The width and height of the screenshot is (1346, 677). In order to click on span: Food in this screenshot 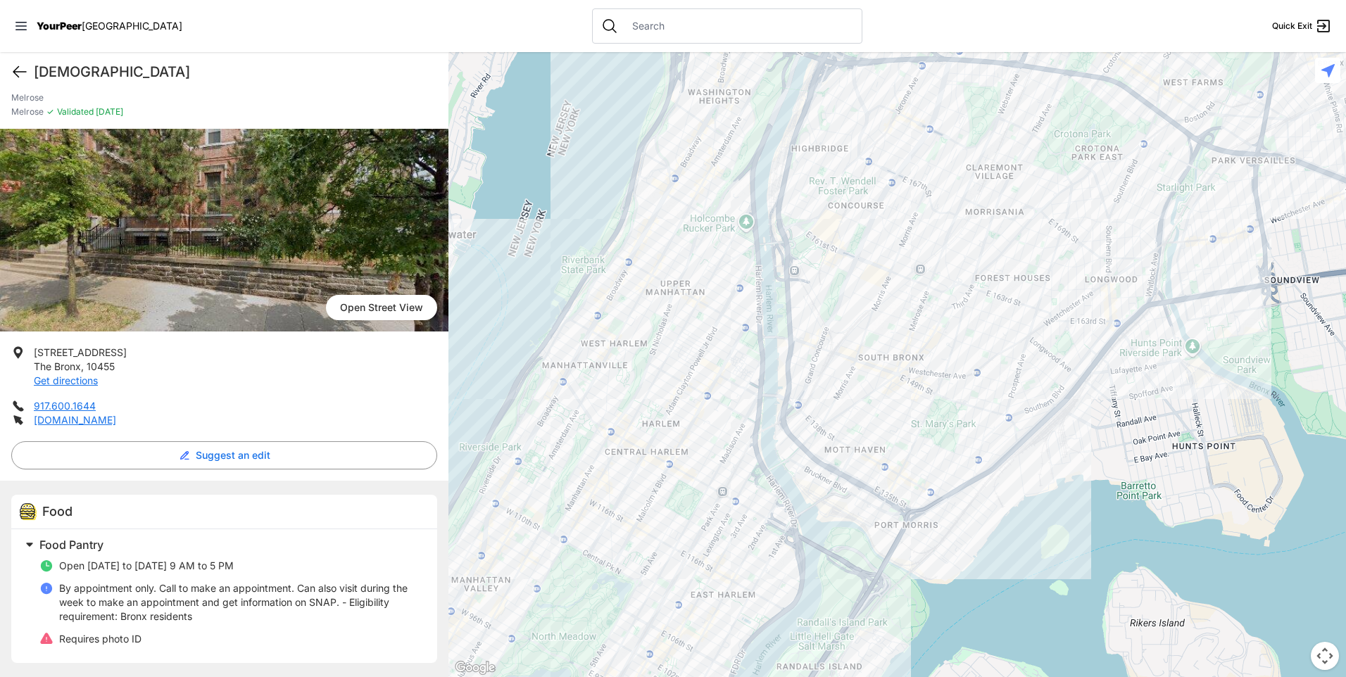, I will do `click(57, 511)`.